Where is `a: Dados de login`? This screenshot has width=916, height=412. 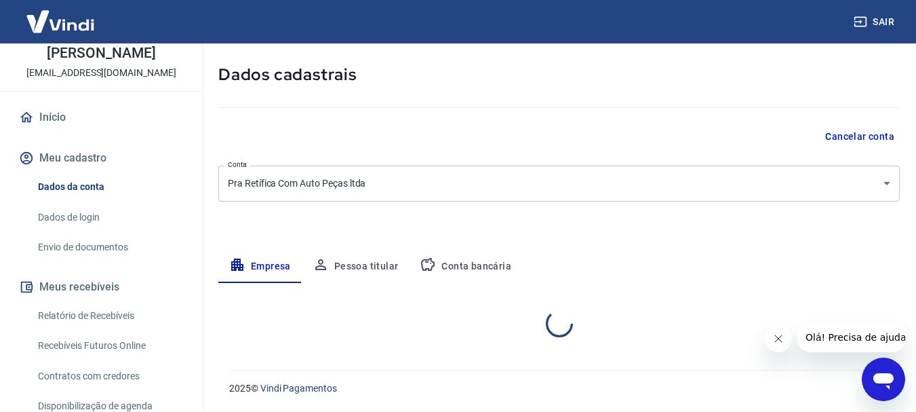 a: Dados de login is located at coordinates (109, 217).